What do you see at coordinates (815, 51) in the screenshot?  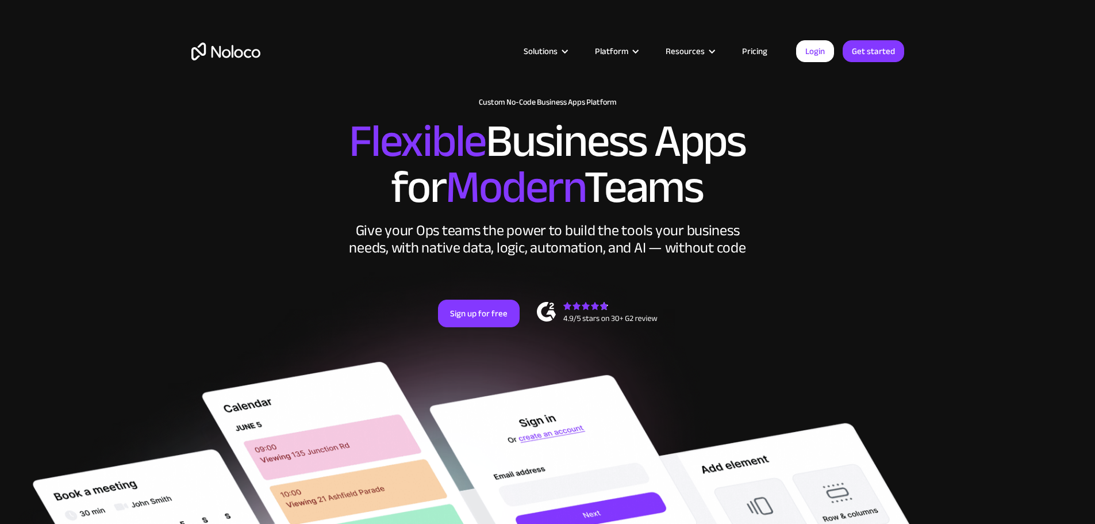 I see `a: Login` at bounding box center [815, 51].